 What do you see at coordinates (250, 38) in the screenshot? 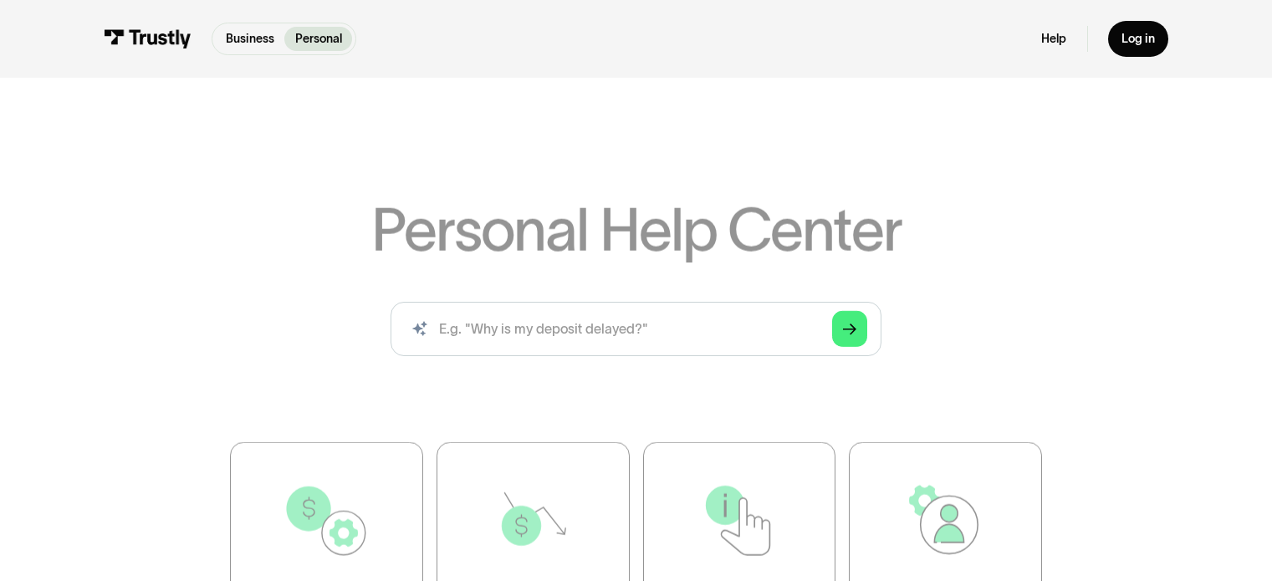
I see `a: Business` at bounding box center [250, 38].